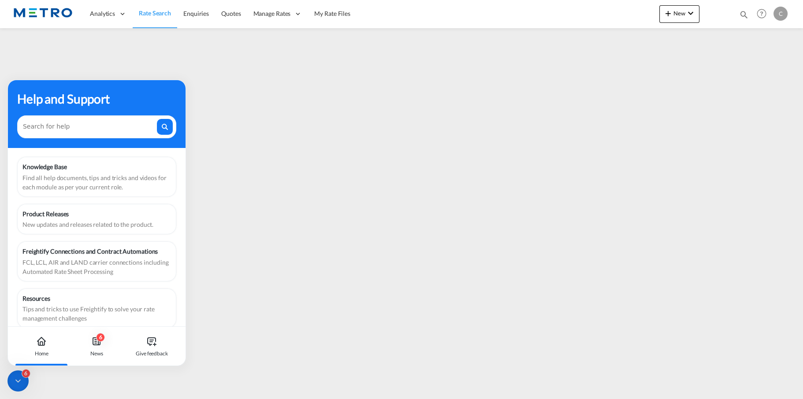  Describe the element at coordinates (102, 14) in the screenshot. I see `span: Analytics` at that location.